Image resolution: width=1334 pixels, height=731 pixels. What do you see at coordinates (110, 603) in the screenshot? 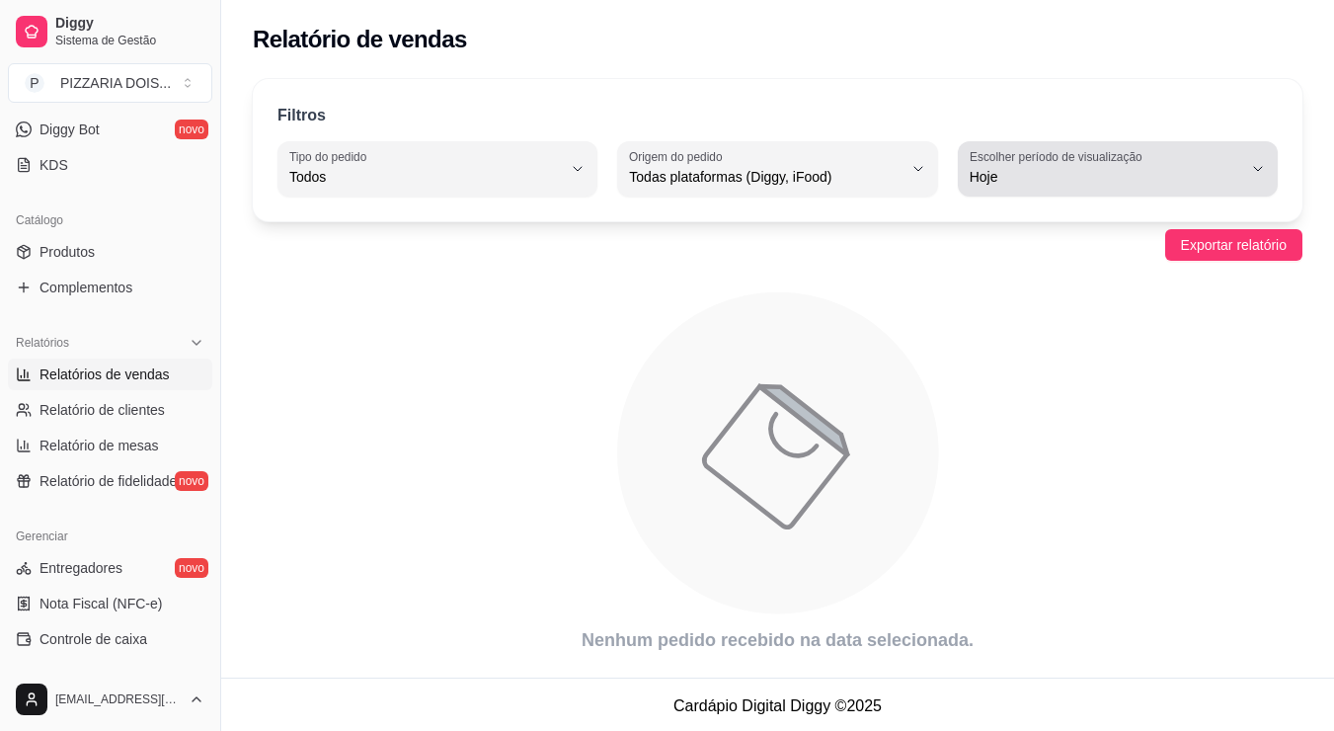
I see `a: Nota Fiscal (NFC-e)` at bounding box center [110, 603].